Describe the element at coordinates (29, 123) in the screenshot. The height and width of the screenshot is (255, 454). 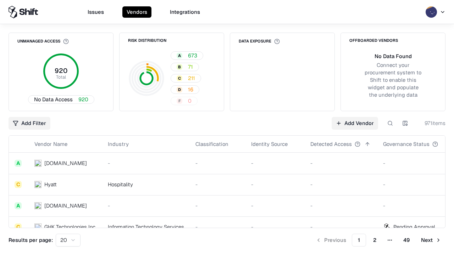
I see `button: Add Filter` at that location.